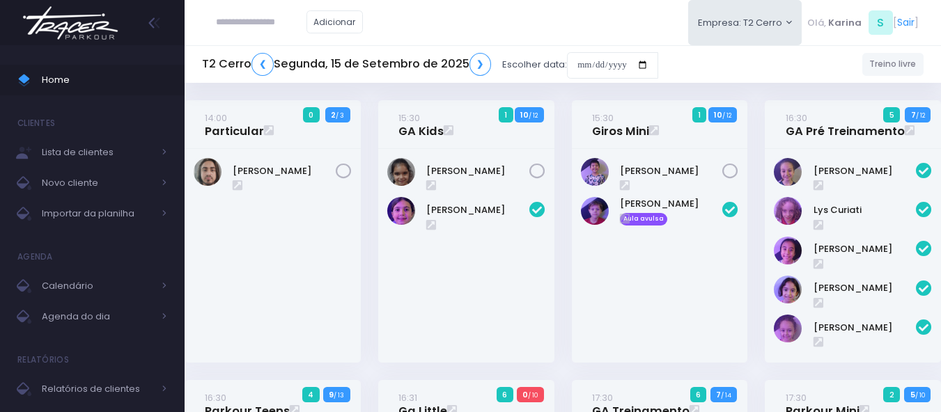 The image size is (941, 412). What do you see at coordinates (97, 286) in the screenshot?
I see `span: Calendário` at bounding box center [97, 286].